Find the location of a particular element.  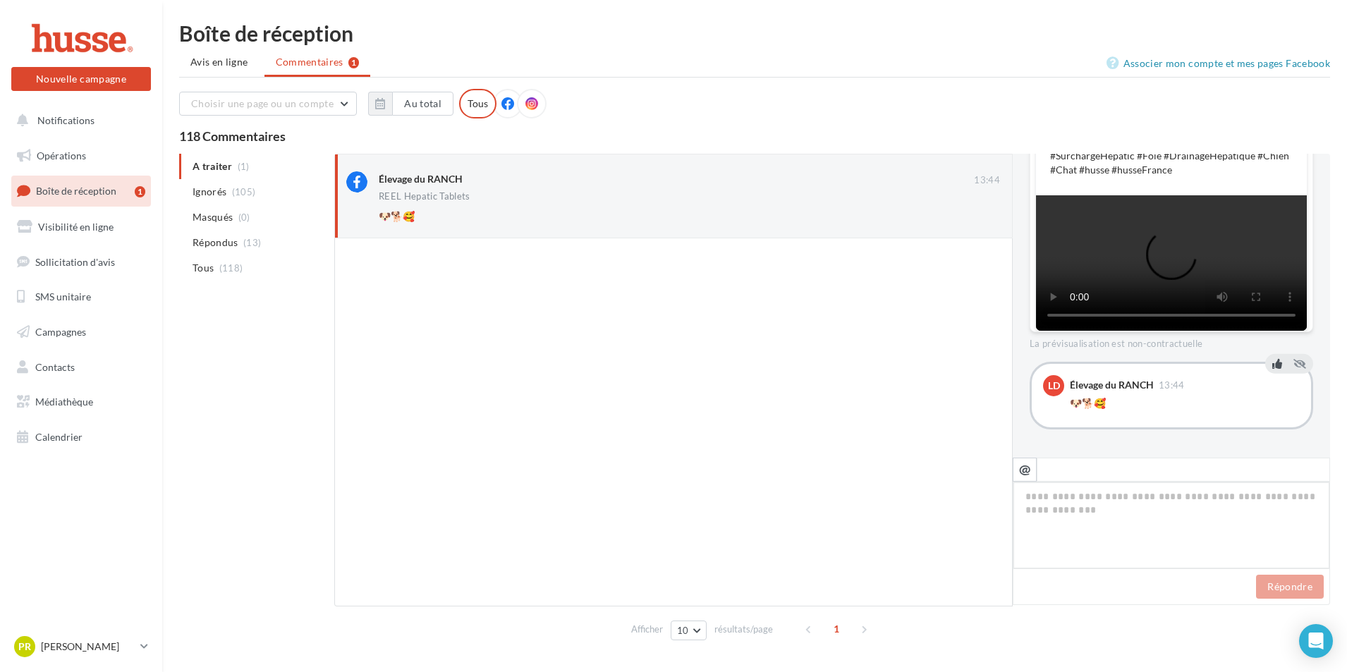

a: Associer mon compte et mes pages Facebook is located at coordinates (1218, 63).